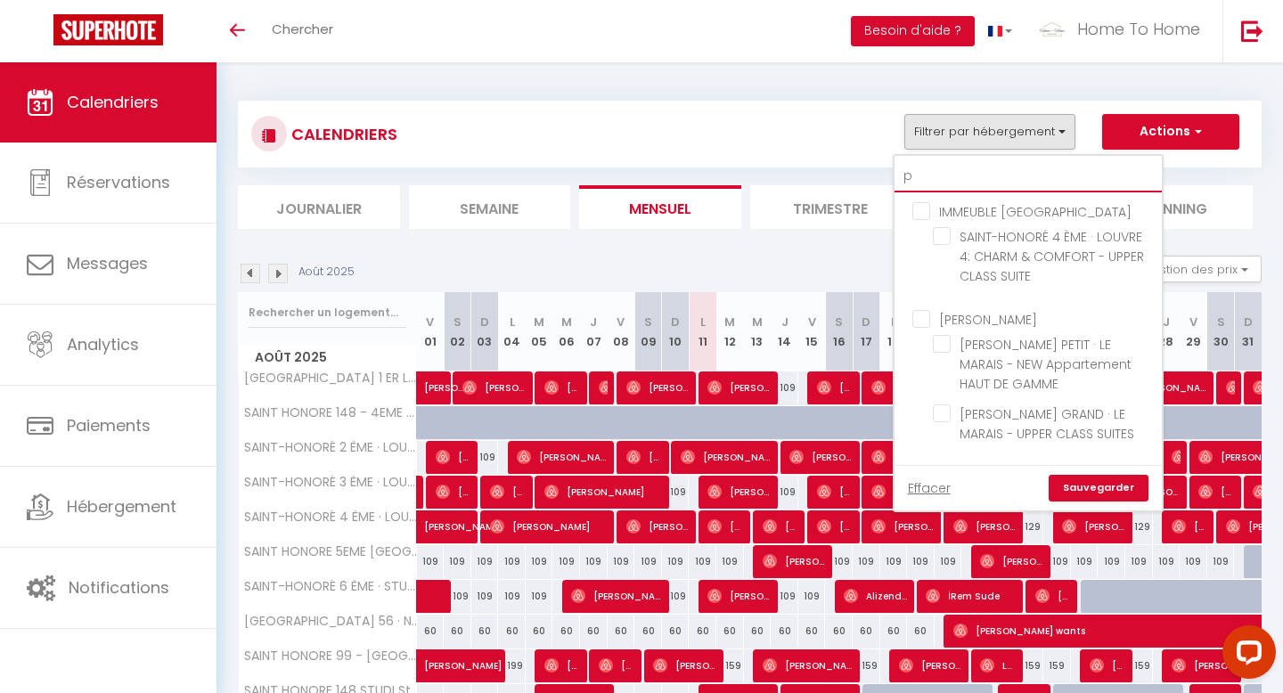 The width and height of the screenshot is (1283, 693). I want to click on th: 05, so click(539, 331).